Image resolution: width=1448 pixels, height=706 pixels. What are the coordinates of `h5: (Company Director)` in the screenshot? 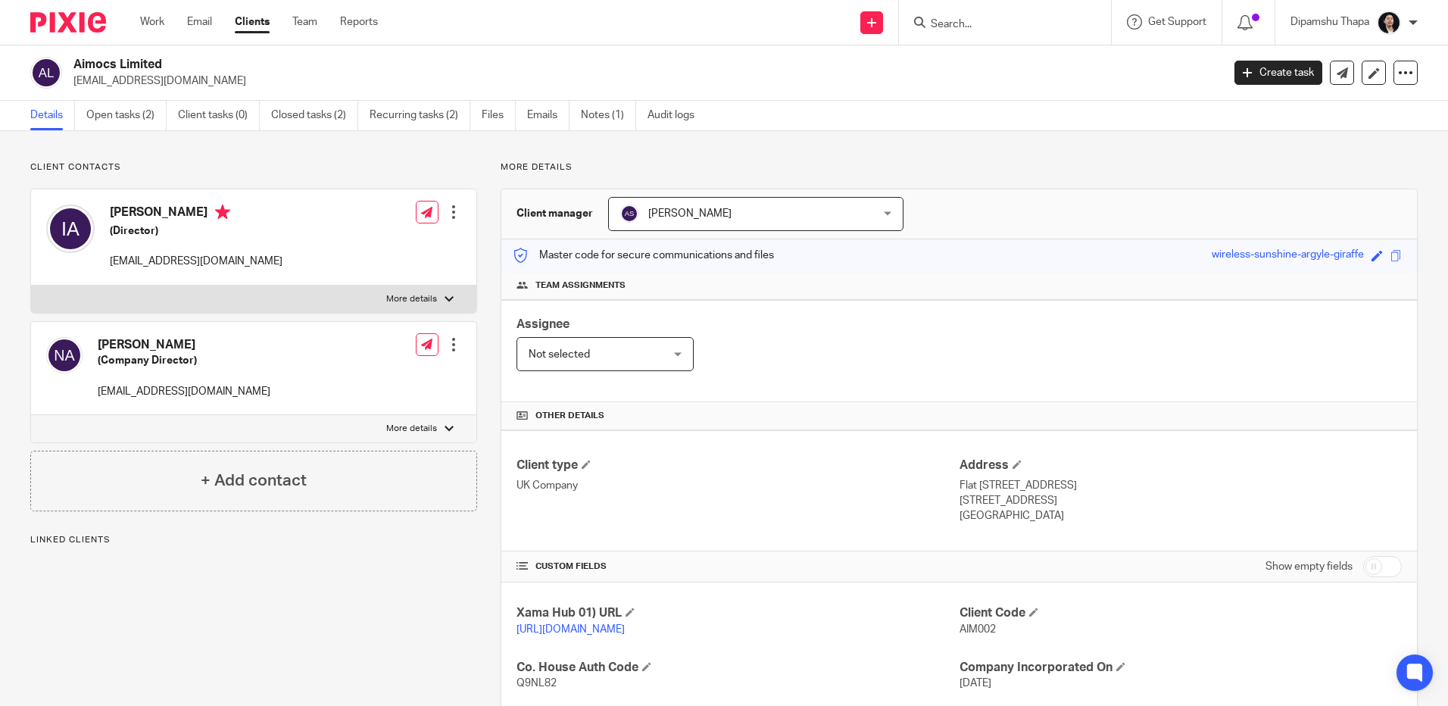 It's located at (184, 361).